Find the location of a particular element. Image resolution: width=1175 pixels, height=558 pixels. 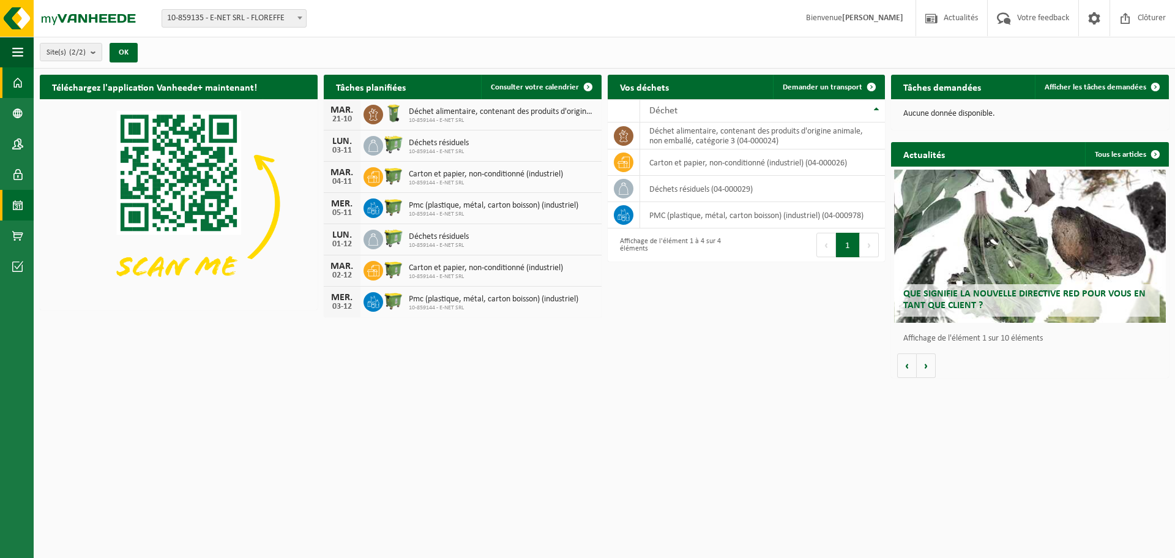

span: Déchet alimentaire, contenant des produits d'origine animale, non emballé, catég... is located at coordinates (502, 112).